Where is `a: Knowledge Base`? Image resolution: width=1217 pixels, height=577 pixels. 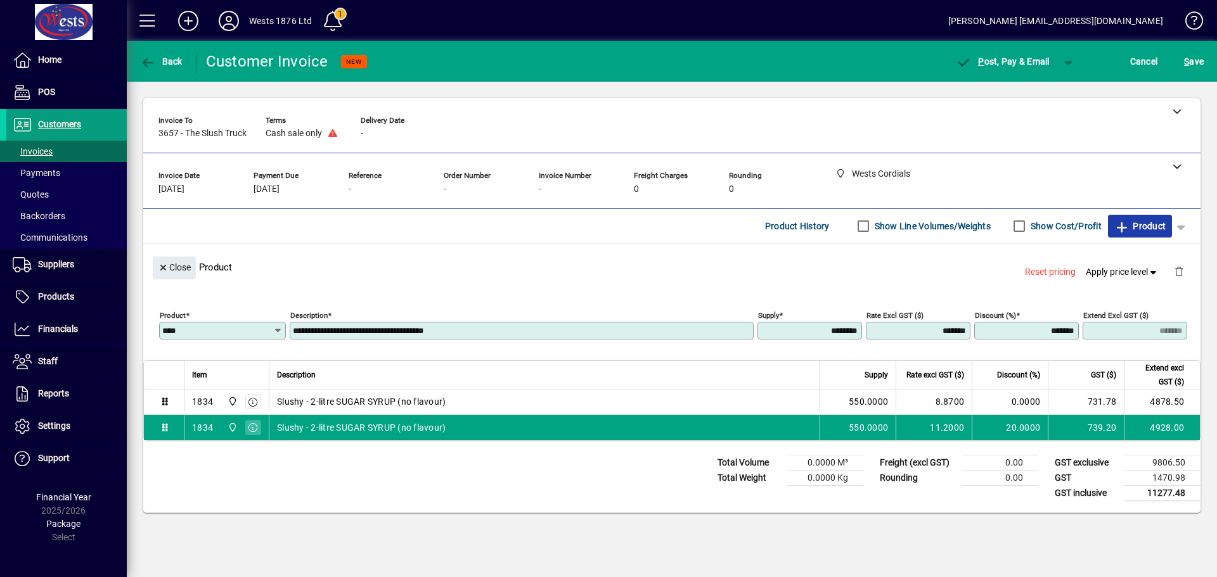 a: Knowledge Base is located at coordinates (1188, 23).